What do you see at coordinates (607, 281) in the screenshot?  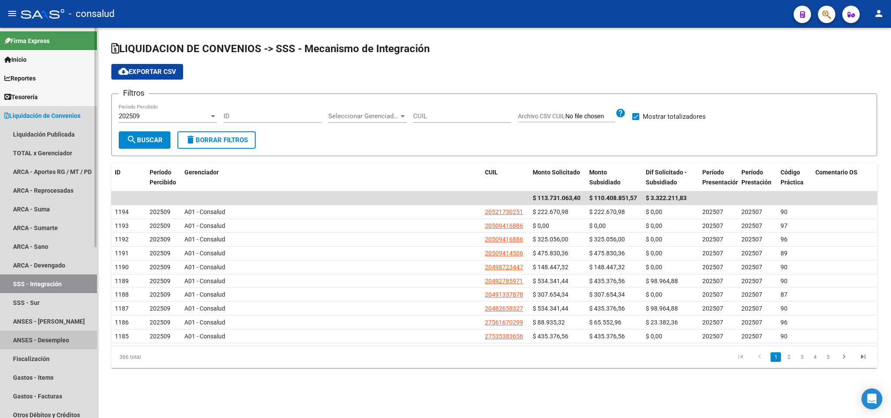 I see `span: $ 435.376,56` at bounding box center [607, 281].